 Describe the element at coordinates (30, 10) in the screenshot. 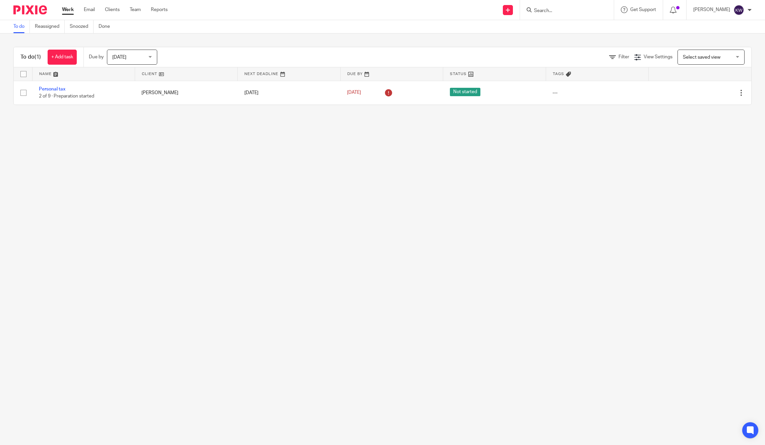

I see `img: Pixie` at that location.